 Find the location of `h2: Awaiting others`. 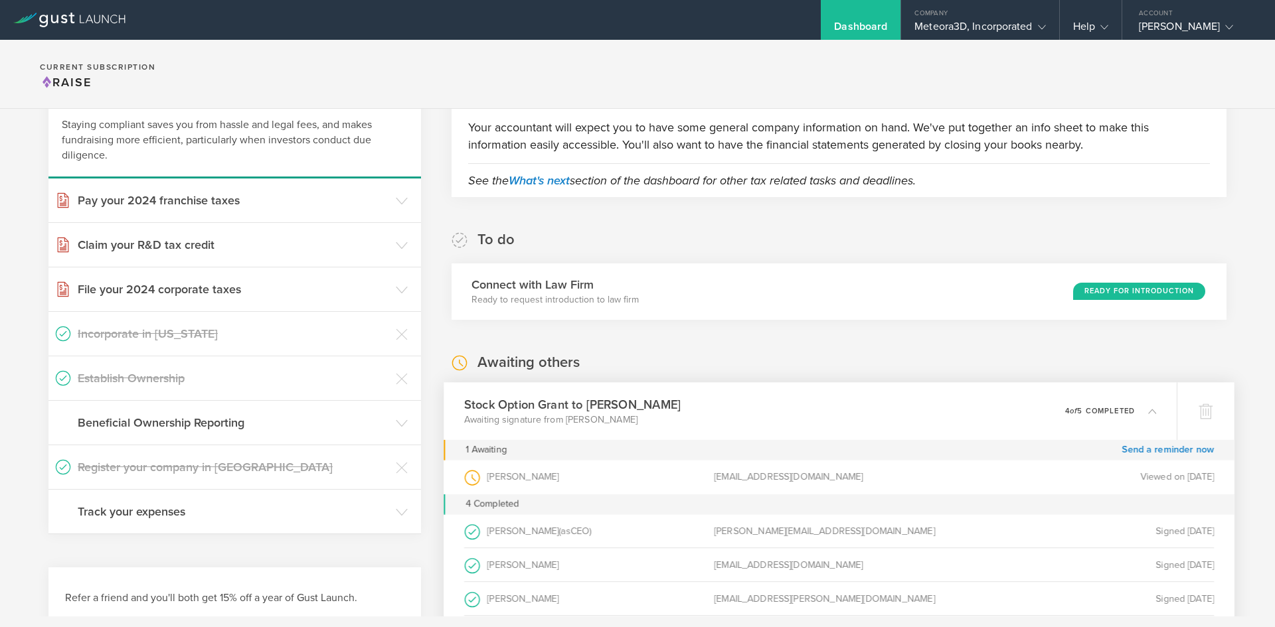

h2: Awaiting others is located at coordinates (528, 363).